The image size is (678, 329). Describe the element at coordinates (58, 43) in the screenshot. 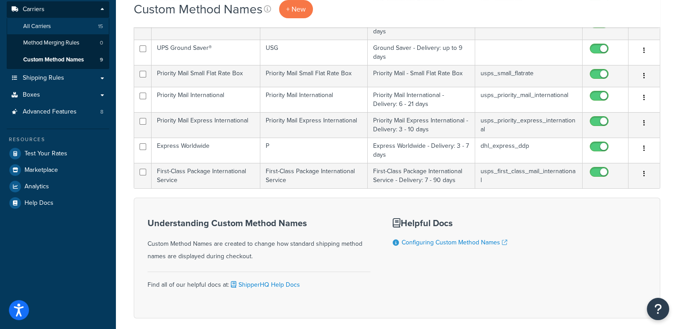

I see `a: Method Merging Rules 0` at that location.